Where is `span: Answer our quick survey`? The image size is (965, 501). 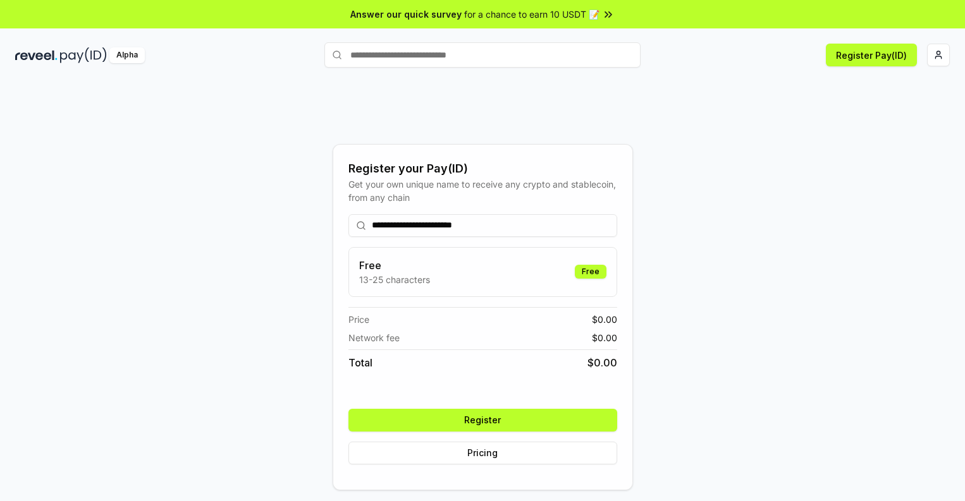
span: Answer our quick survey is located at coordinates (406, 14).